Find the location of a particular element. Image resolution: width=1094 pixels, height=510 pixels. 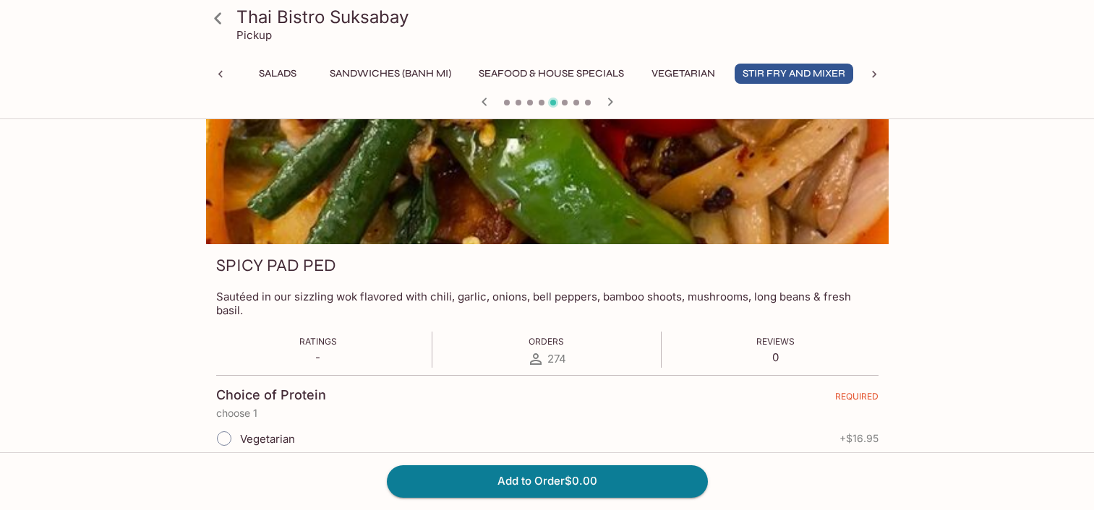

button: Salads is located at coordinates (278, 74).